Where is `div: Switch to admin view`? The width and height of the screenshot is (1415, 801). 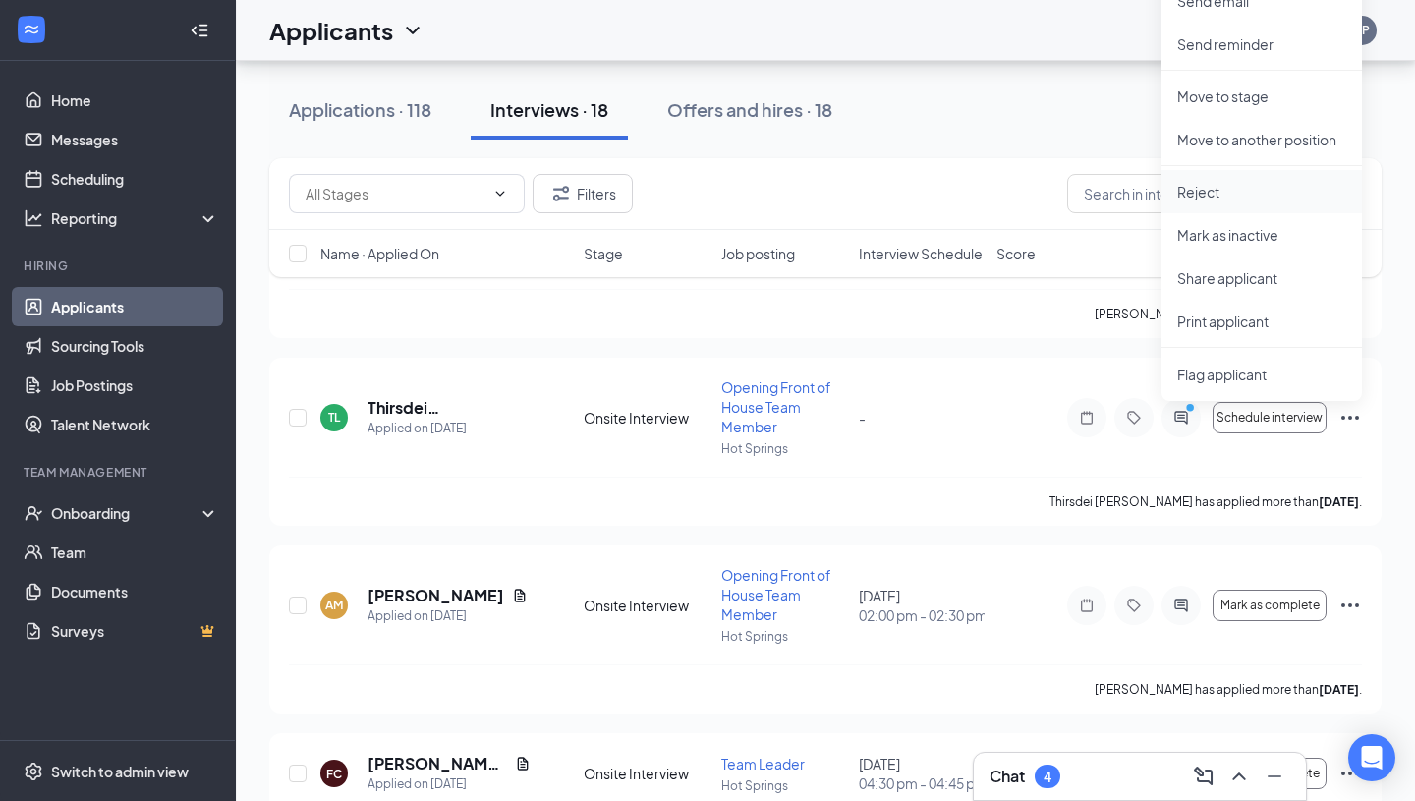
div: Switch to admin view is located at coordinates (120, 772).